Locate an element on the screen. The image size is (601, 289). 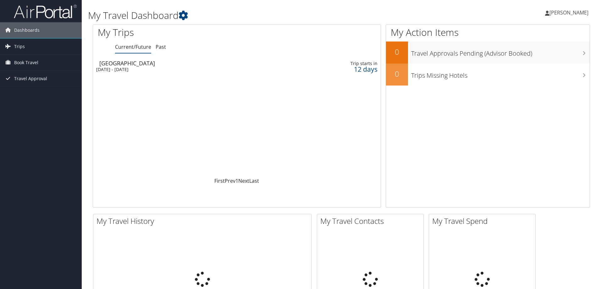
h3: Trips Missing Hotels is located at coordinates (501, 74).